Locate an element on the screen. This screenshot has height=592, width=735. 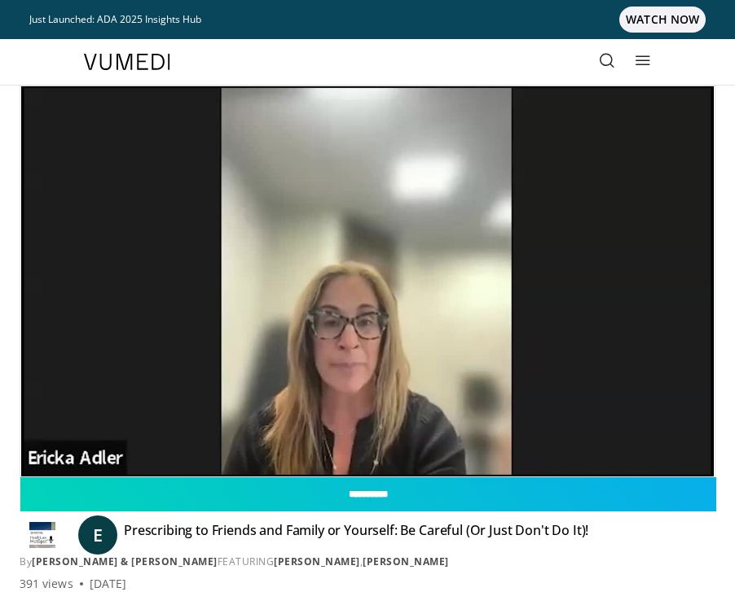
img: VuMedi Logo is located at coordinates (127, 62).